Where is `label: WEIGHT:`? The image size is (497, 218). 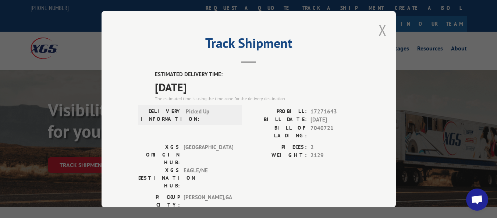
label: WEIGHT: is located at coordinates (277, 155).